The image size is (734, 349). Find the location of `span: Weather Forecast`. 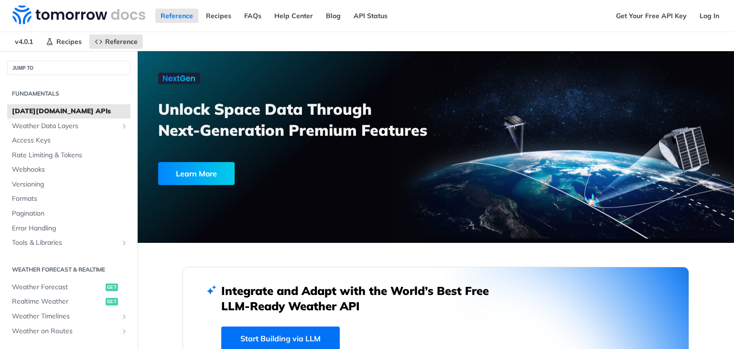

span: Weather Forecast is located at coordinates (57, 287).